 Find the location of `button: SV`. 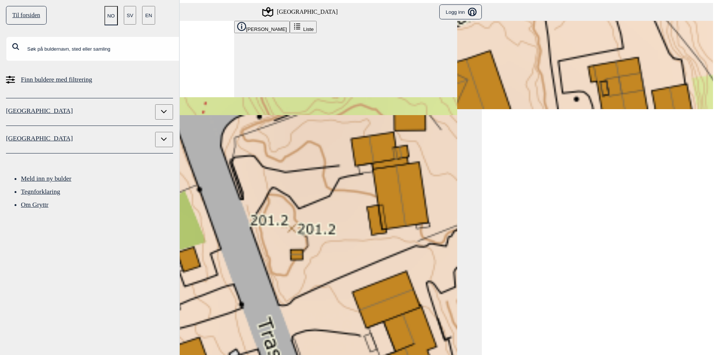

button: SV is located at coordinates (130, 15).